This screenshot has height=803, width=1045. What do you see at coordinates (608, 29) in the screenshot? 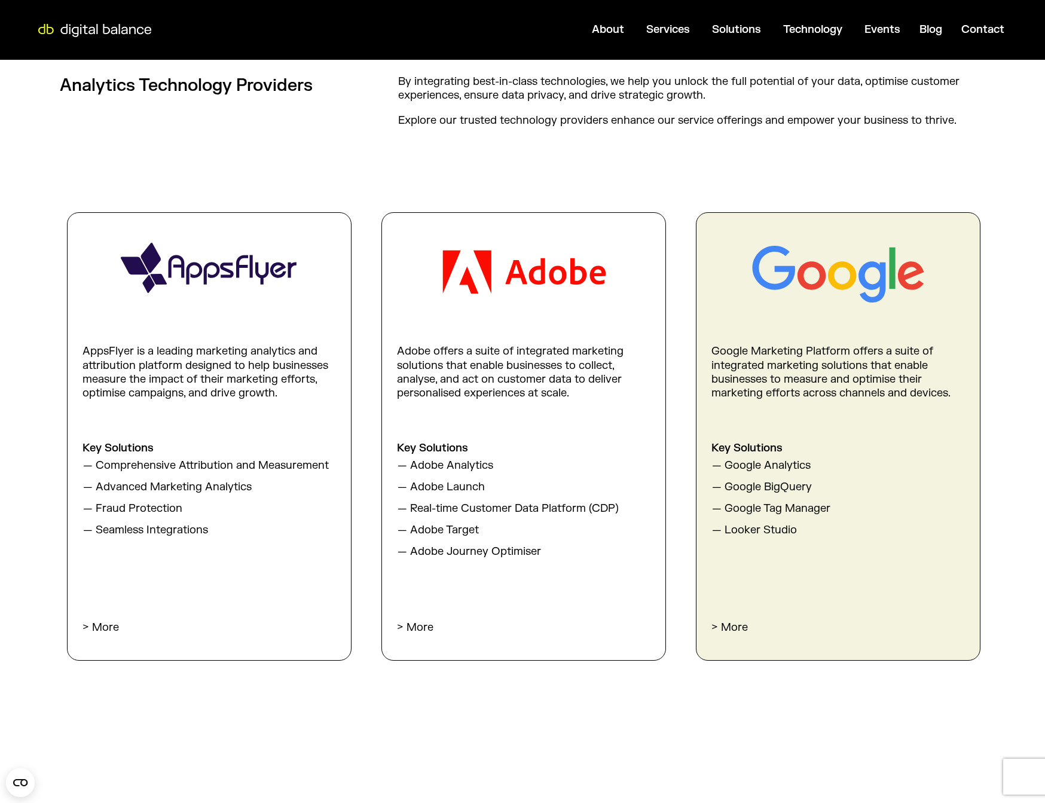
I see `span: About` at bounding box center [608, 29].